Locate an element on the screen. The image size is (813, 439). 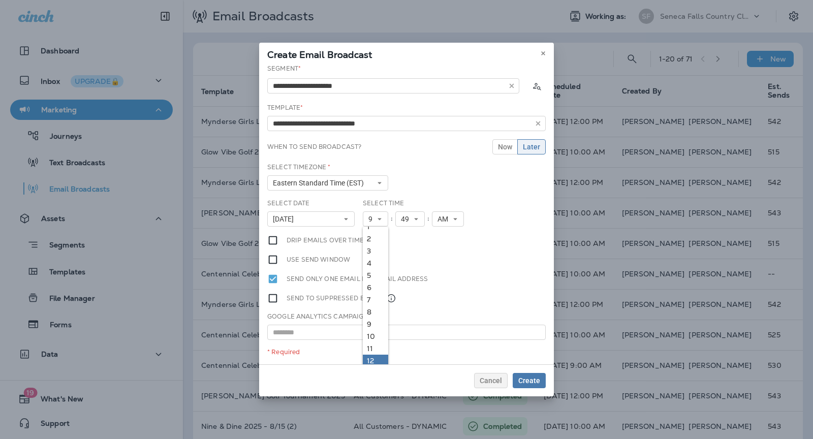
a: 7 is located at coordinates (376, 300).